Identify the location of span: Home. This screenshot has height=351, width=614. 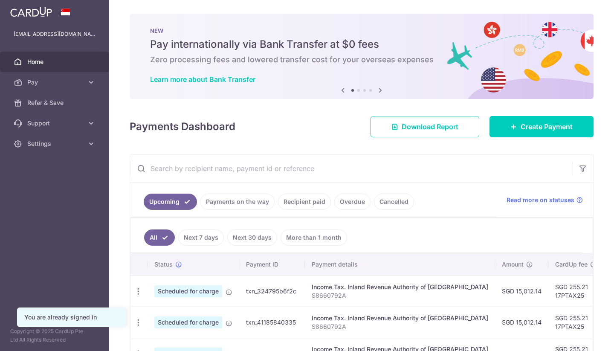
(55, 62).